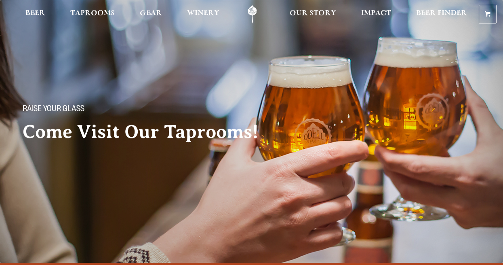  What do you see at coordinates (203, 13) in the screenshot?
I see `span: Winery` at bounding box center [203, 13].